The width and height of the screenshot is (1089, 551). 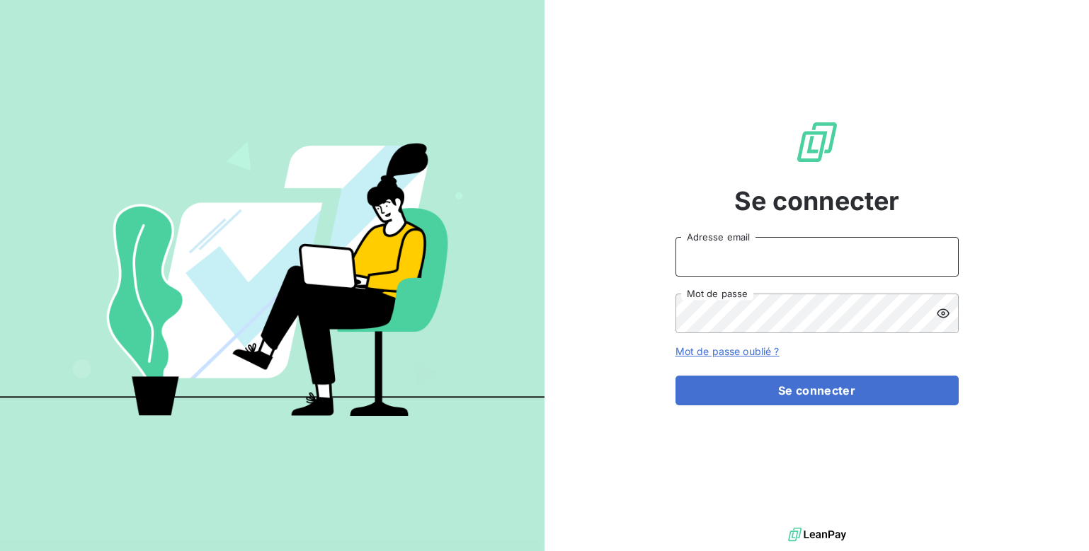 What do you see at coordinates (727, 351) in the screenshot?
I see `a: Mot de passe oublié ?` at bounding box center [727, 351].